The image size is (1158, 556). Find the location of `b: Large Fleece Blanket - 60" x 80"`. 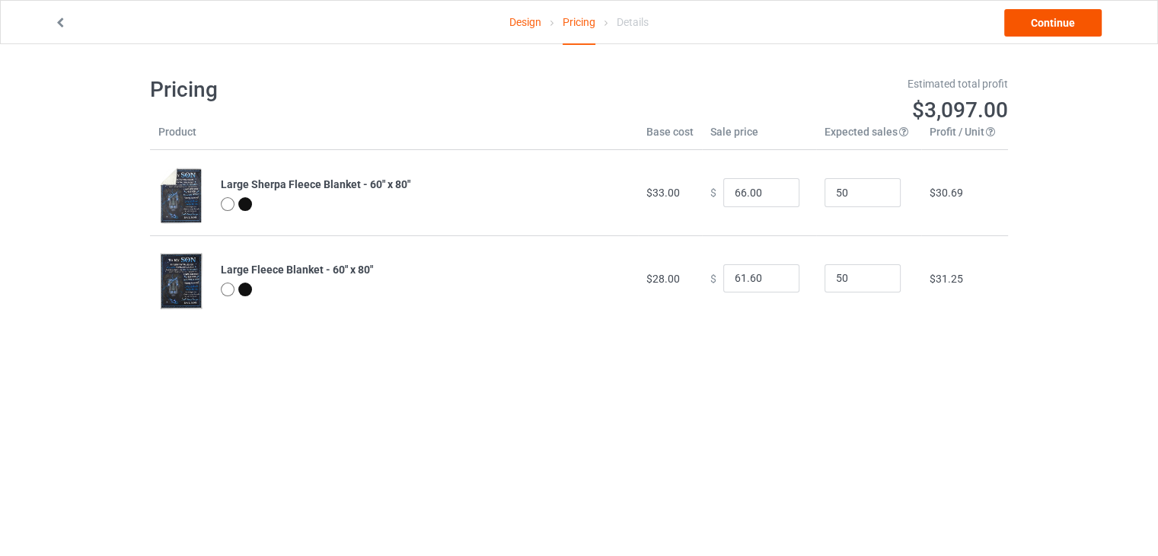

b: Large Fleece Blanket - 60" x 80" is located at coordinates (297, 269).